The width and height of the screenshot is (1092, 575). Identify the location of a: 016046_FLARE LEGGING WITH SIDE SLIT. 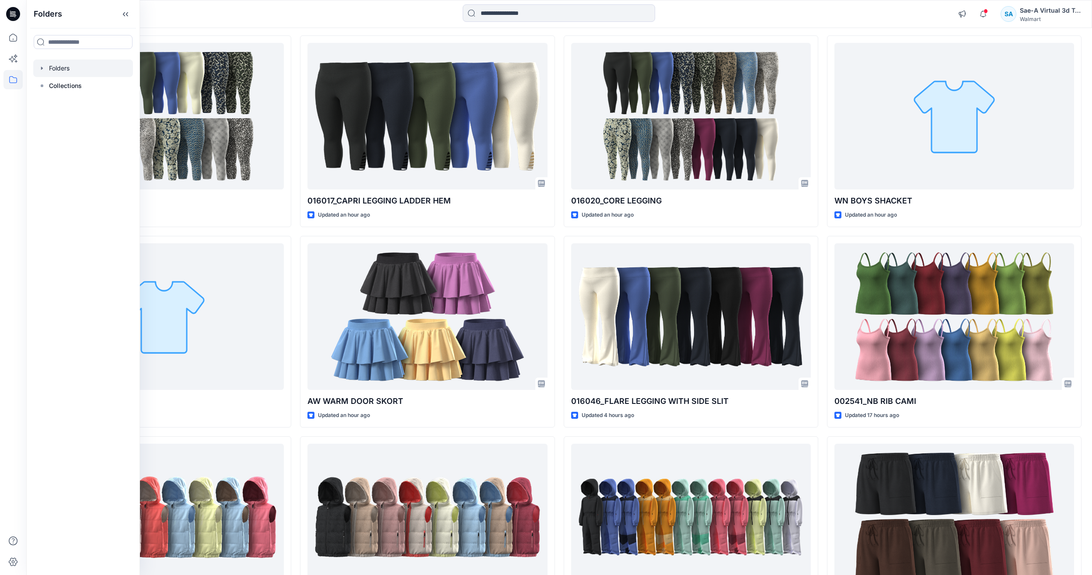
(691, 316).